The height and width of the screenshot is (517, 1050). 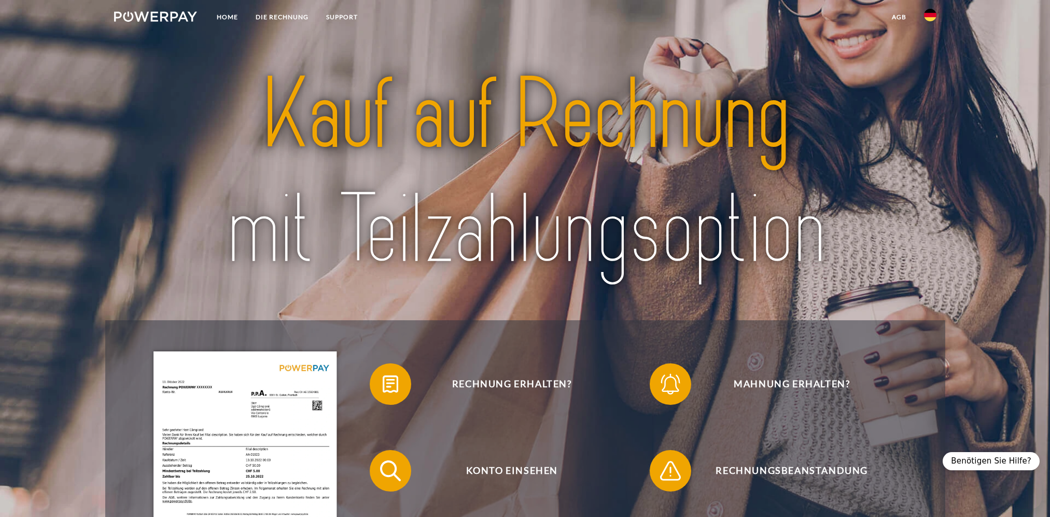 What do you see at coordinates (792, 384) in the screenshot?
I see `span: Mahnung erhalten?` at bounding box center [792, 384].